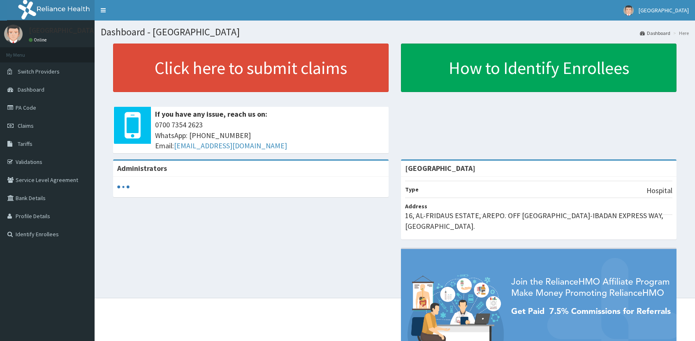 Image resolution: width=695 pixels, height=341 pixels. What do you see at coordinates (25, 144) in the screenshot?
I see `span: Tariffs` at bounding box center [25, 144].